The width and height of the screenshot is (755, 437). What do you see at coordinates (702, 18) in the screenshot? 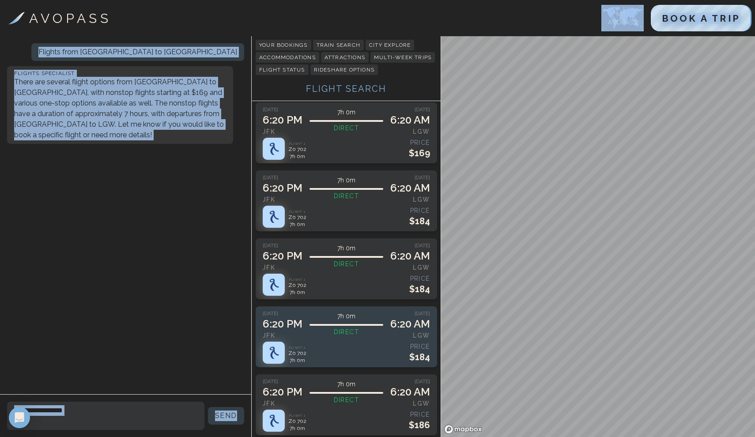
I see `button: BOOK A TRIP` at bounding box center [702, 18].